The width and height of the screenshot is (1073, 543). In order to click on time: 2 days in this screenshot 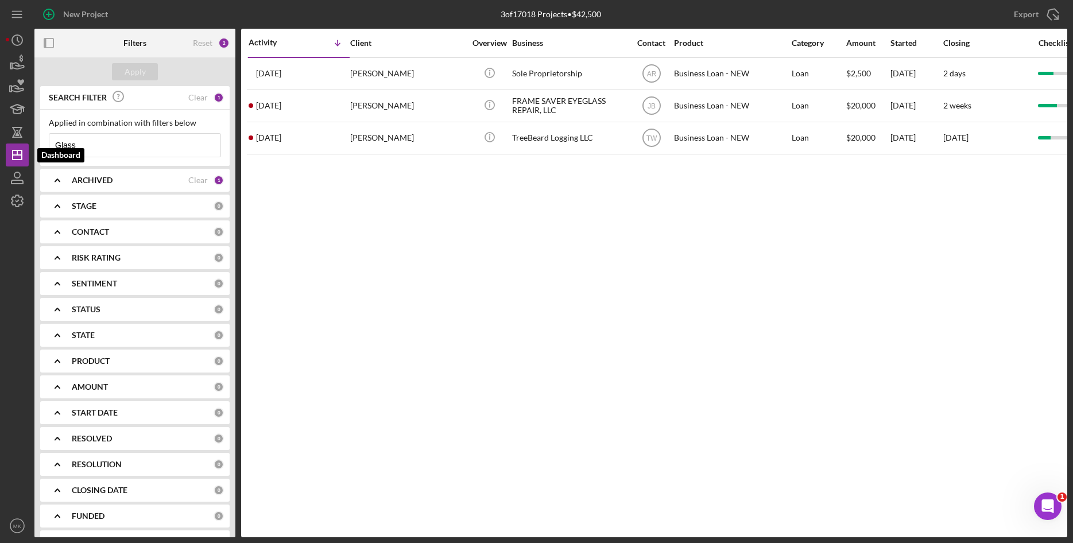, I will do `click(954, 73)`.